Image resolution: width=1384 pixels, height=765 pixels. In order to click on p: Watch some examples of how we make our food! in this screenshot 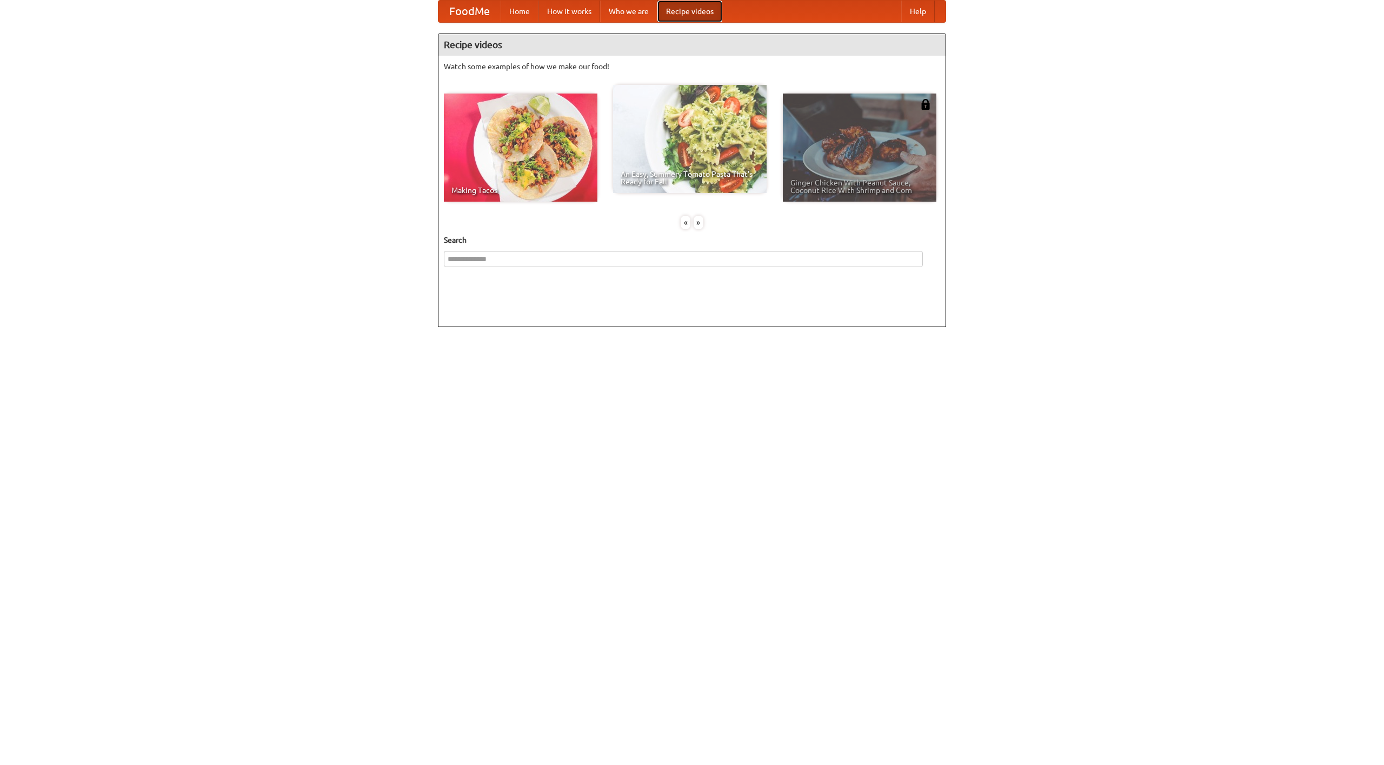, I will do `click(692, 67)`.